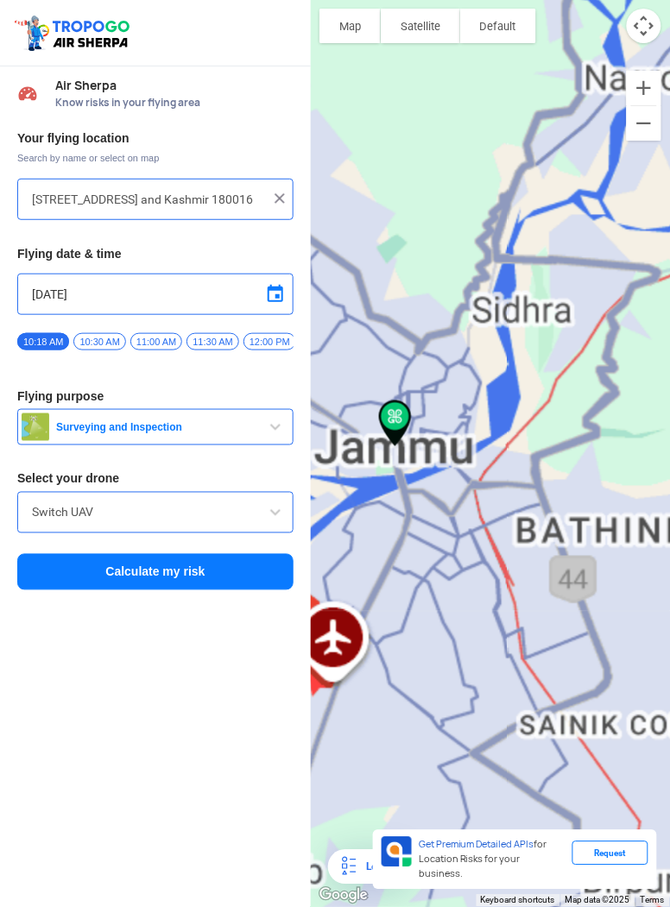 The width and height of the screenshot is (670, 907). What do you see at coordinates (610, 854) in the screenshot?
I see `div: Request` at bounding box center [610, 854].